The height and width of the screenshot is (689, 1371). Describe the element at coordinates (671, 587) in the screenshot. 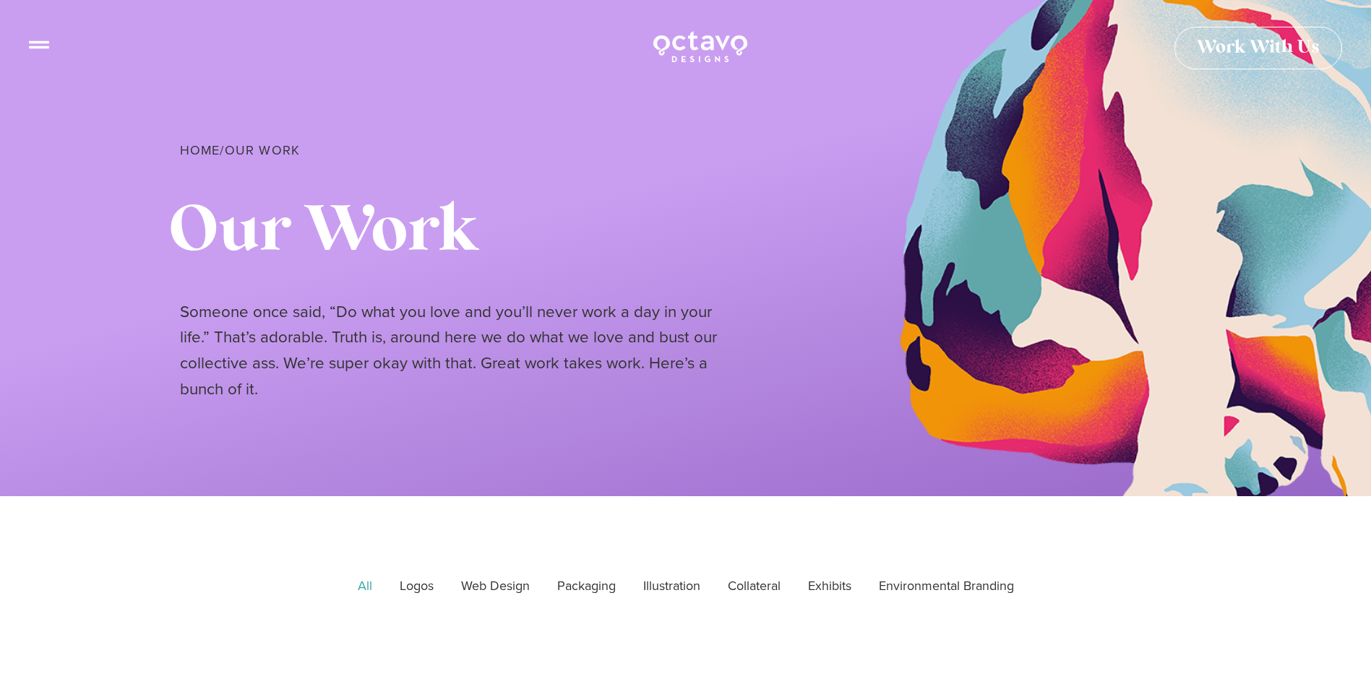

I see `a: Illustration` at that location.